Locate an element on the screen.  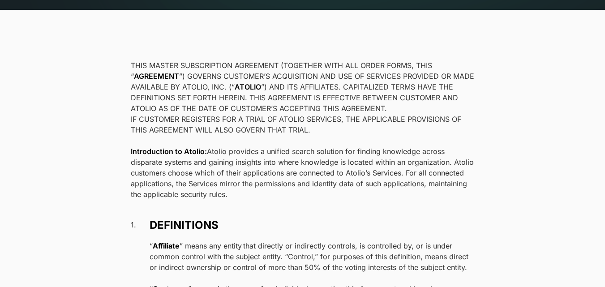
strong: AGREEMENT is located at coordinates (156, 76).